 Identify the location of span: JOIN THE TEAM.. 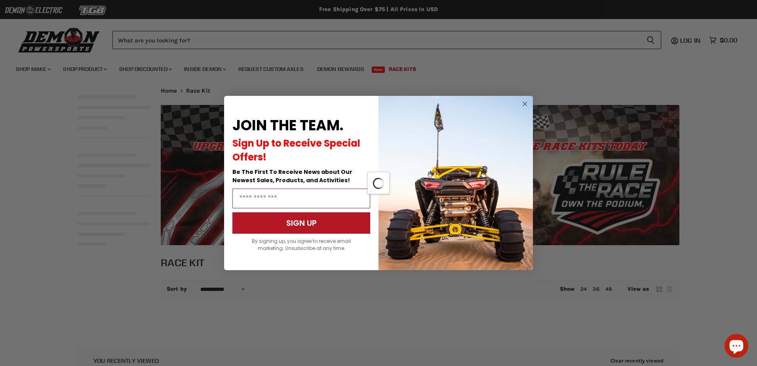
(288, 125).